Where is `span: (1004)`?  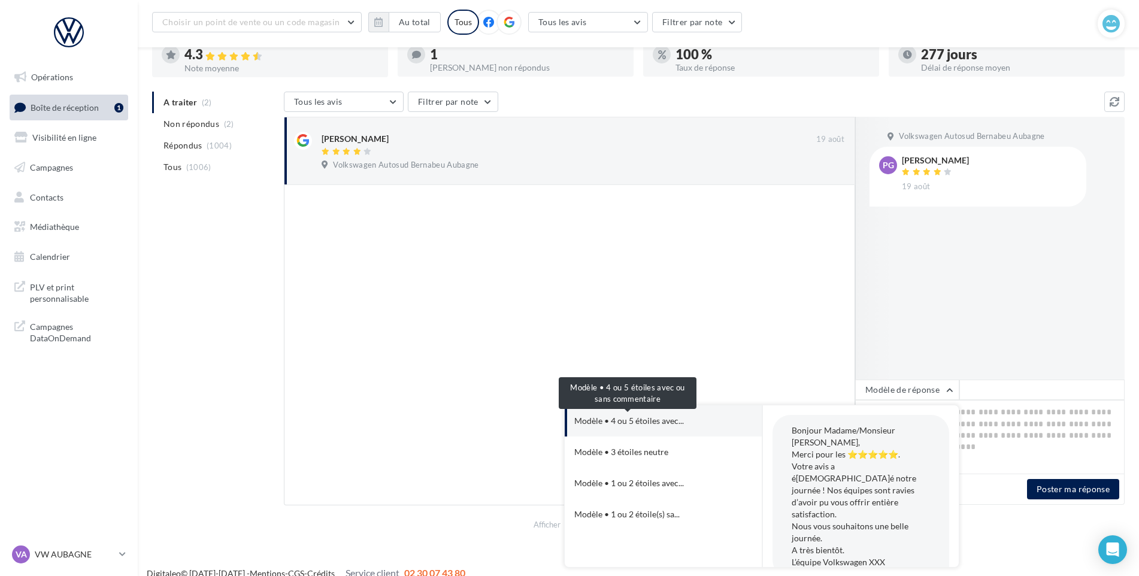
span: (1004) is located at coordinates (219, 145).